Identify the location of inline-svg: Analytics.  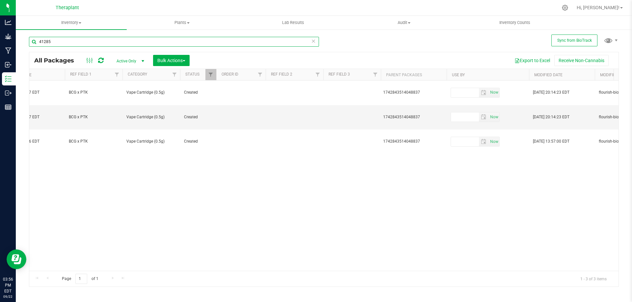
(8, 22).